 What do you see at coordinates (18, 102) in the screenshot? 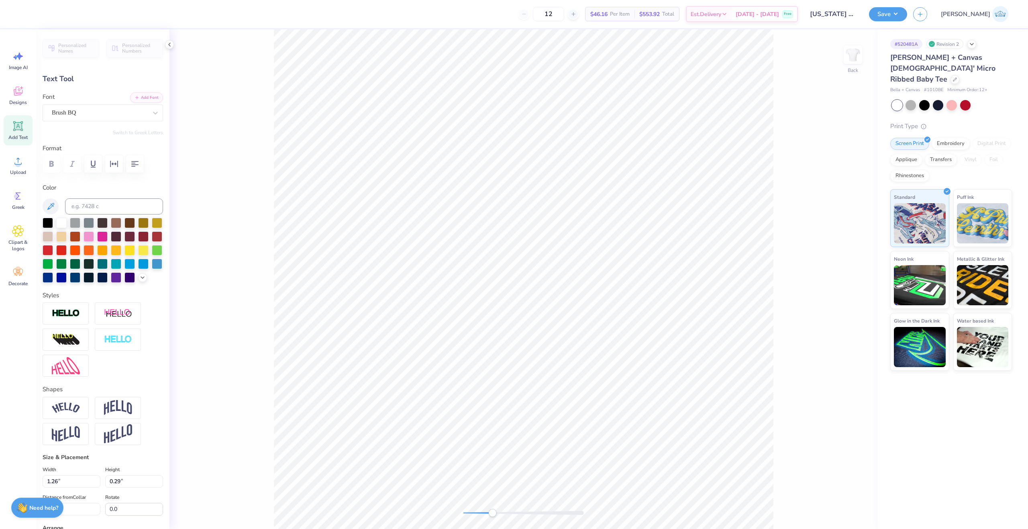
I see `span: Designs` at bounding box center [18, 102].